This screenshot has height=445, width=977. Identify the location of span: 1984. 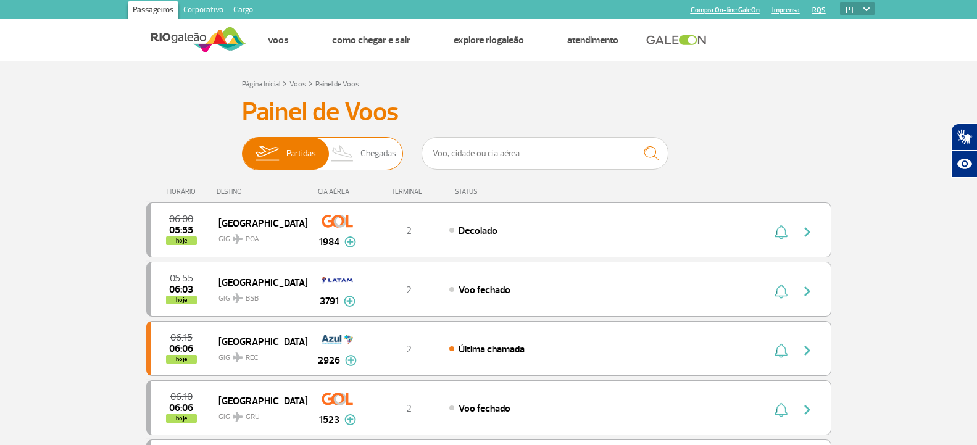
(329, 242).